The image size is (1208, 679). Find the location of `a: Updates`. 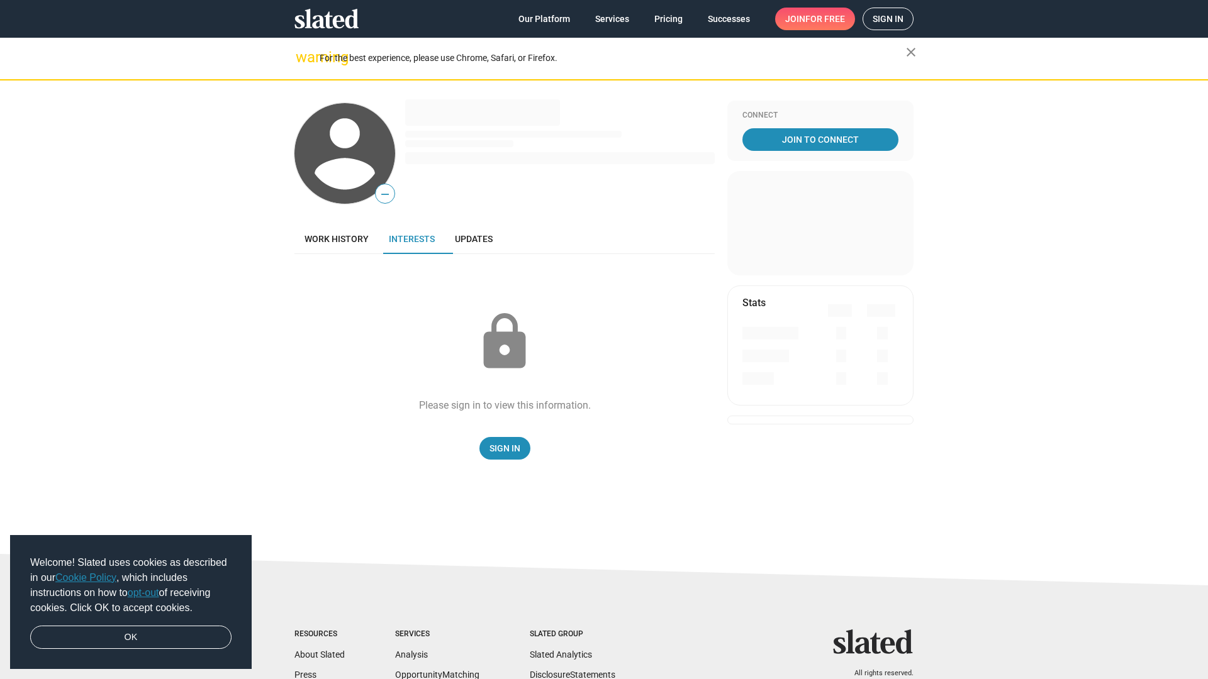

a: Updates is located at coordinates (474, 239).